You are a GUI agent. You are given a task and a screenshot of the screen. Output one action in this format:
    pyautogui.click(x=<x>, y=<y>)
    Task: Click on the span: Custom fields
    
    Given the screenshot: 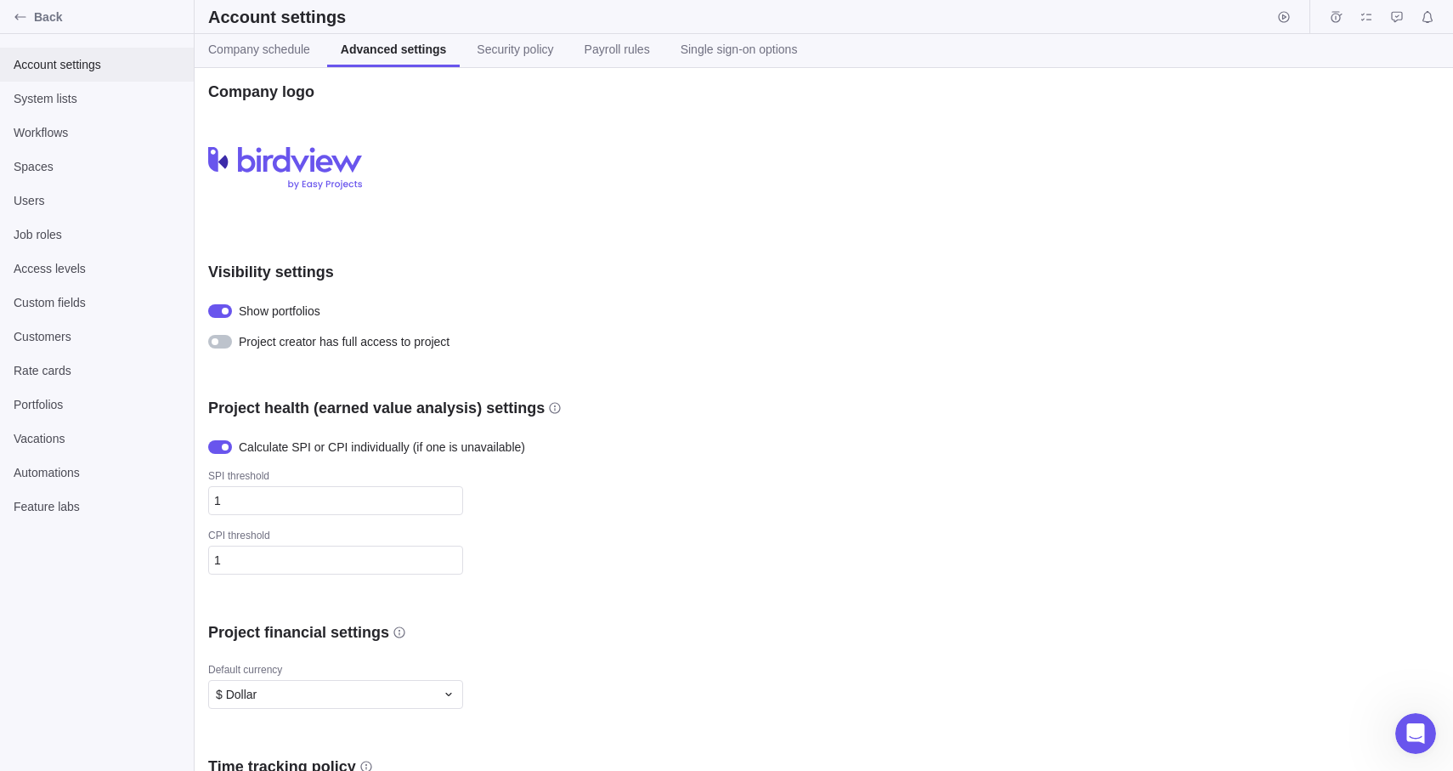 What is the action you would take?
    pyautogui.click(x=97, y=302)
    